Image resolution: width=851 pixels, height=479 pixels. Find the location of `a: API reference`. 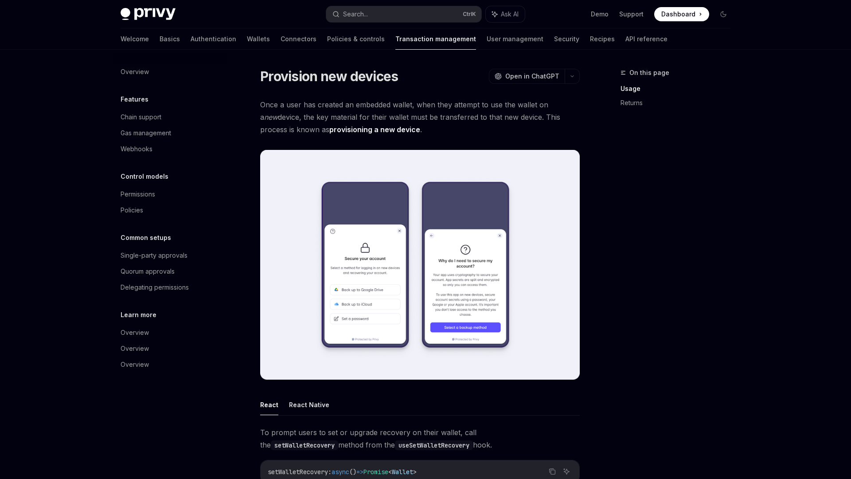

a: API reference is located at coordinates (646, 39).